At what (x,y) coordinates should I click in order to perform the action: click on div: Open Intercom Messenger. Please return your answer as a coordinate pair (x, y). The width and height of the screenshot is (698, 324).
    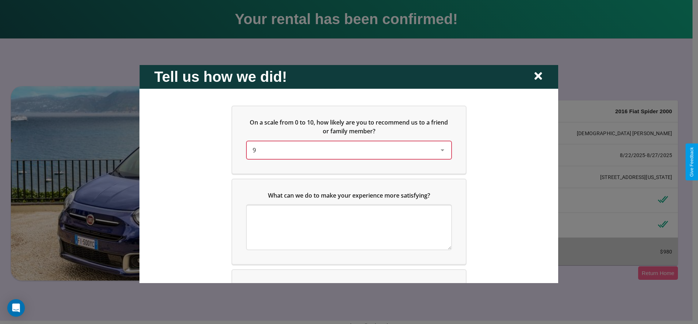
    Looking at the image, I should click on (16, 308).